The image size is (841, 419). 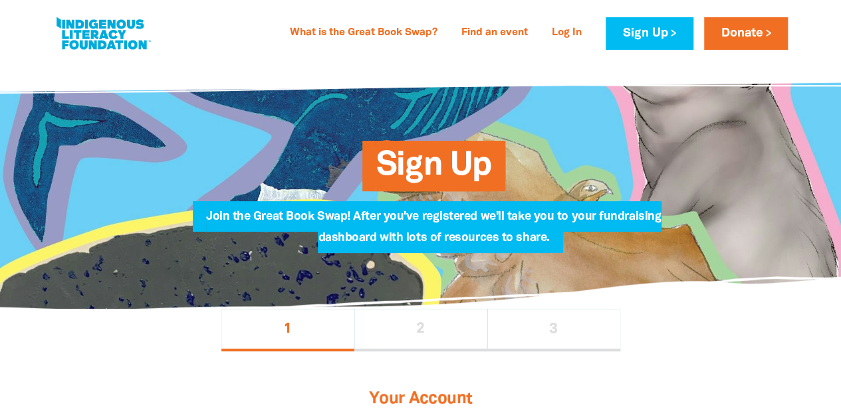 I want to click on span: Join the Great Book Swap! After you've registered we'll take you to your fundraising dashboard wi..., so click(x=433, y=232).